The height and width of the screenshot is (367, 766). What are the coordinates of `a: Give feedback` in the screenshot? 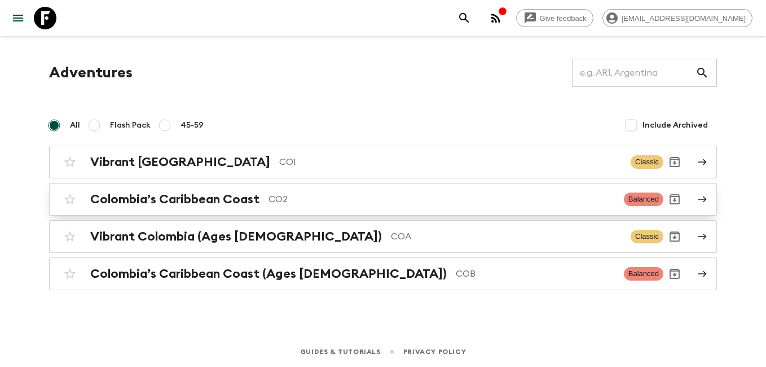 It's located at (554, 18).